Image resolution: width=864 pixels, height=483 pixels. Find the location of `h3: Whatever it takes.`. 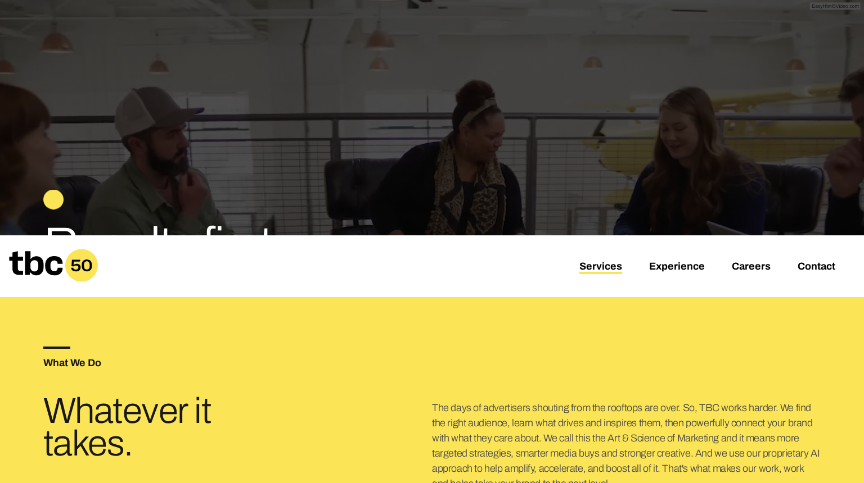

h3: Whatever it takes. is located at coordinates (173, 428).